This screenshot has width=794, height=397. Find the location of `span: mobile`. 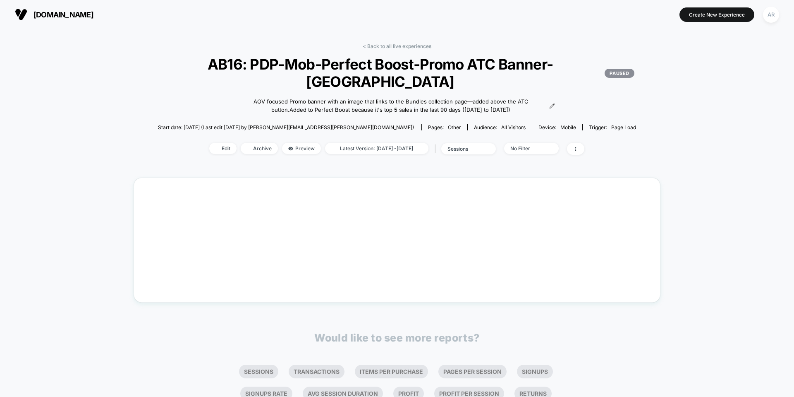

span: mobile is located at coordinates (568, 127).